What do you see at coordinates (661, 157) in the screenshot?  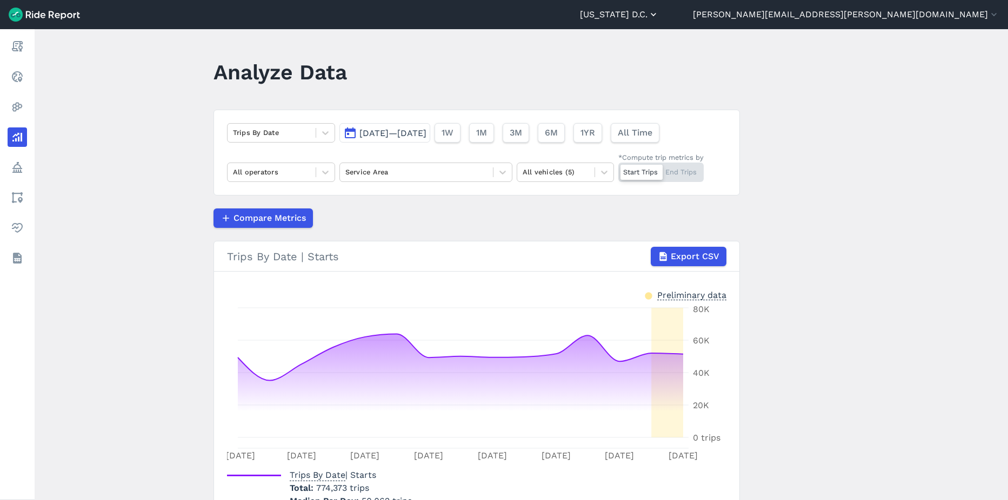 I see `div: *Compute trip metrics by` at bounding box center [661, 157].